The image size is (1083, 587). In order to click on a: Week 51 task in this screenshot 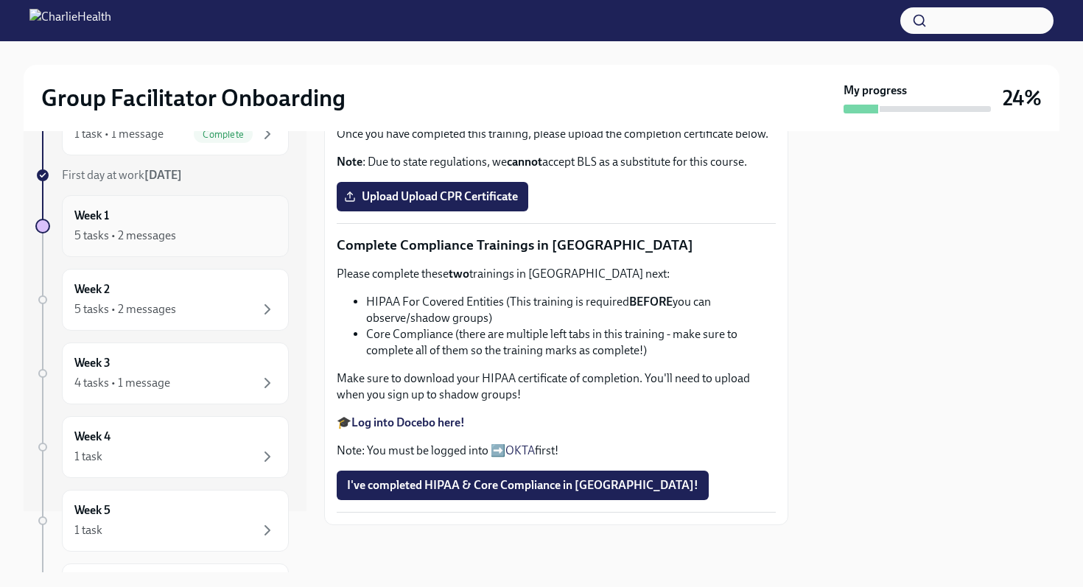, I will do `click(162, 521)`.